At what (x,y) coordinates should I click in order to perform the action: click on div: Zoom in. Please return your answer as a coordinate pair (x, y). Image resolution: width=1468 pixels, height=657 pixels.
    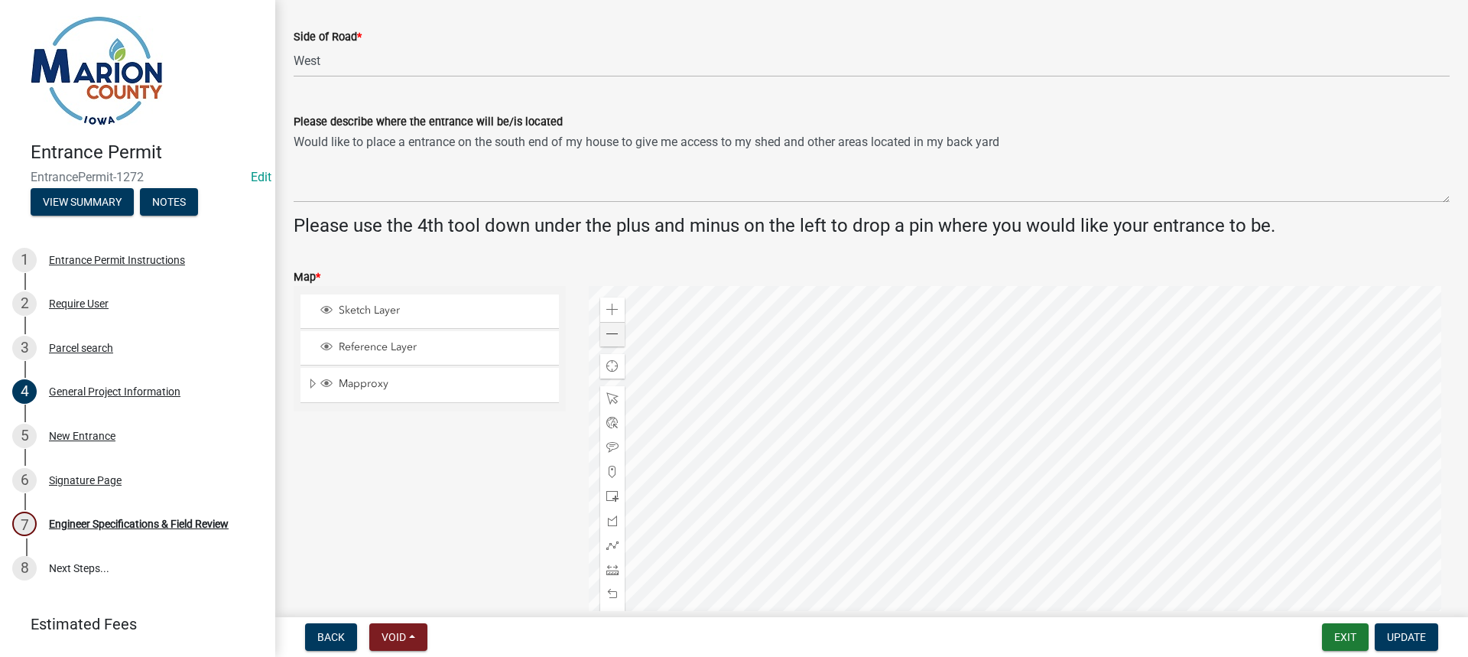
    Looking at the image, I should click on (612, 310).